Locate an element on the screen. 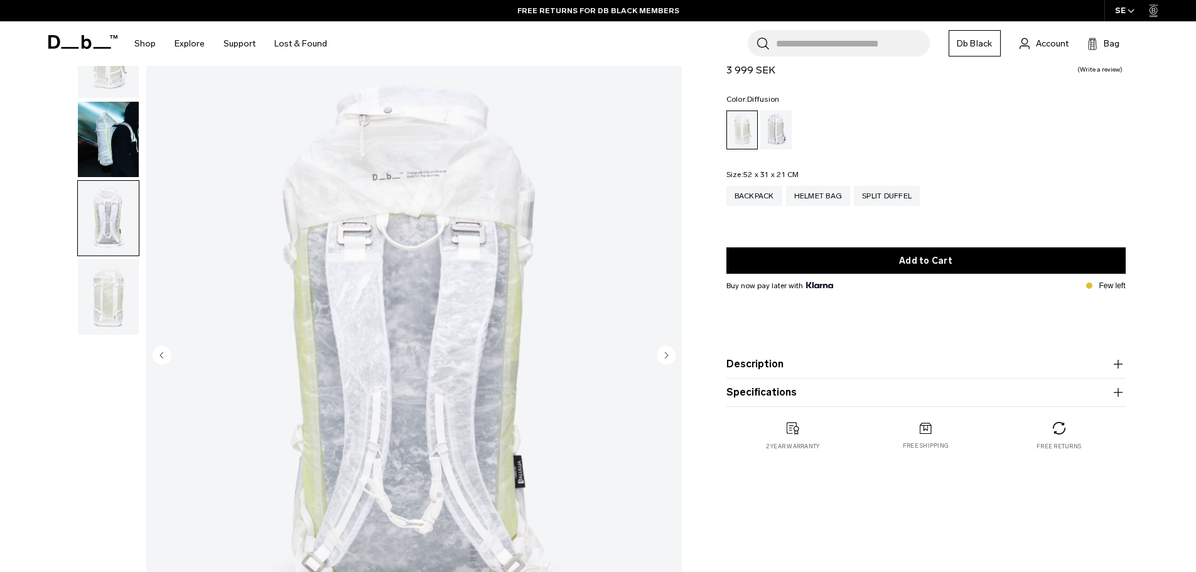 The height and width of the screenshot is (572, 1196). button: Add to Cart is located at coordinates (926, 261).